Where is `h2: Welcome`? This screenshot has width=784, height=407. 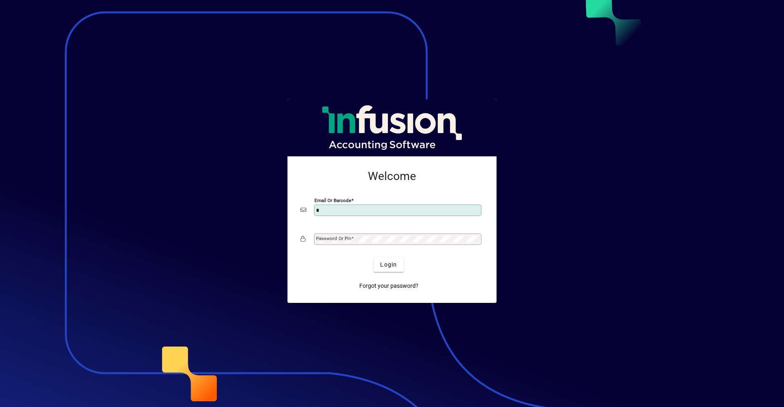 h2: Welcome is located at coordinates (392, 176).